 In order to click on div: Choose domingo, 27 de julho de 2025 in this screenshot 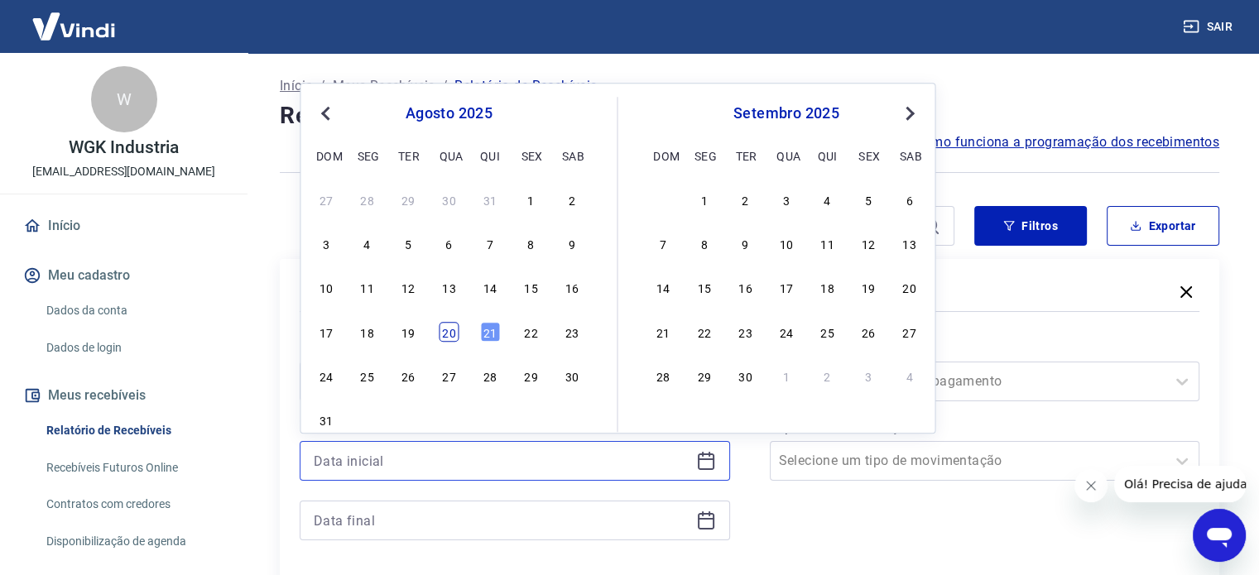, I will do `click(326, 200)`.